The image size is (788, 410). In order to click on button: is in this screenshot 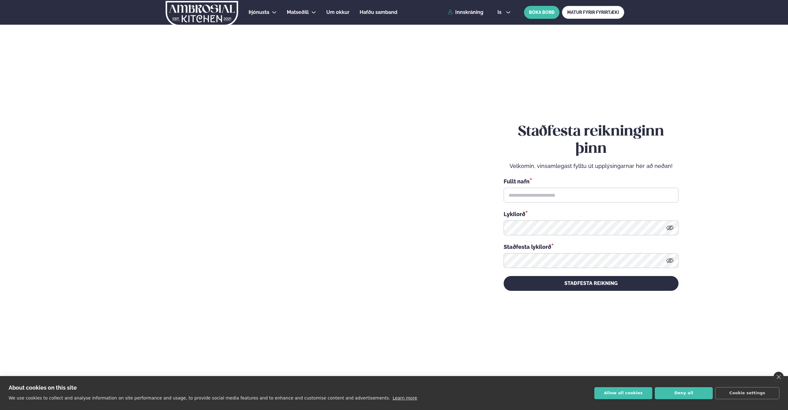, I will do `click(504, 12)`.